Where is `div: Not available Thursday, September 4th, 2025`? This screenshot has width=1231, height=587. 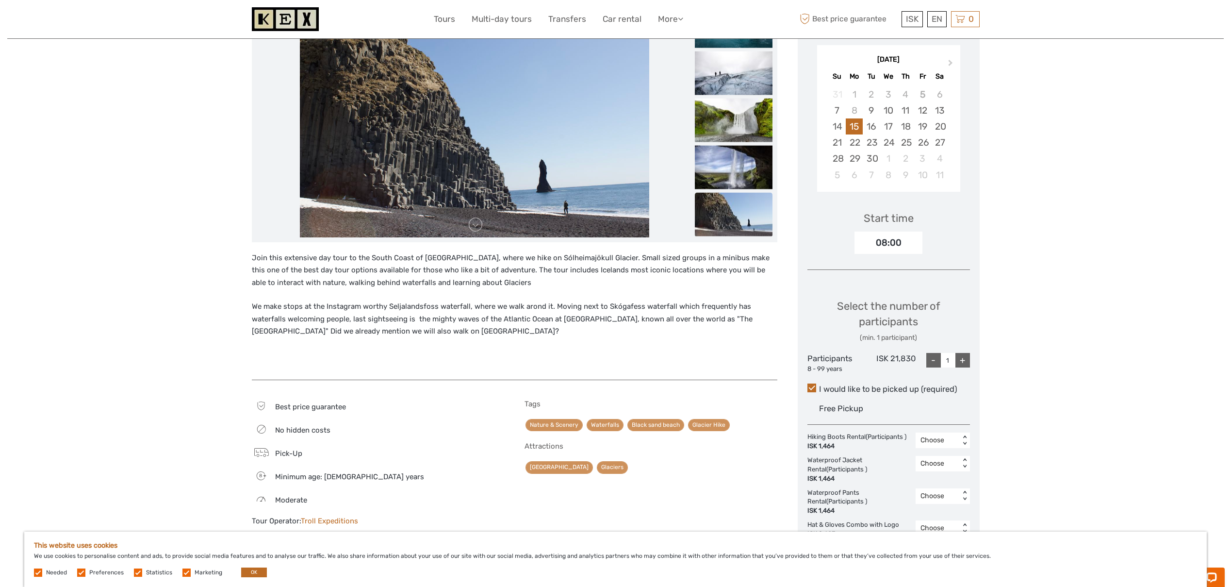
div: Not available Thursday, September 4th, 2025 is located at coordinates (905, 94).